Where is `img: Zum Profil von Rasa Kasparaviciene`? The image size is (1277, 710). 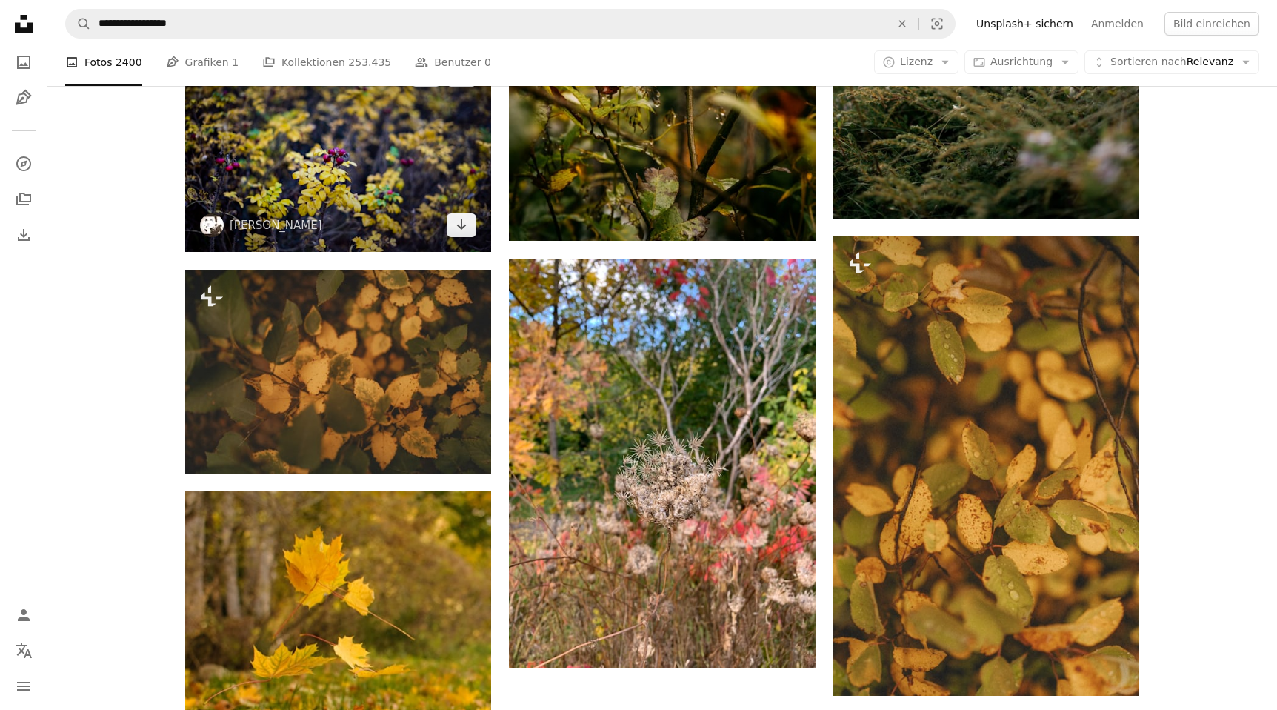
img: Zum Profil von Rasa Kasparaviciene is located at coordinates (212, 225).